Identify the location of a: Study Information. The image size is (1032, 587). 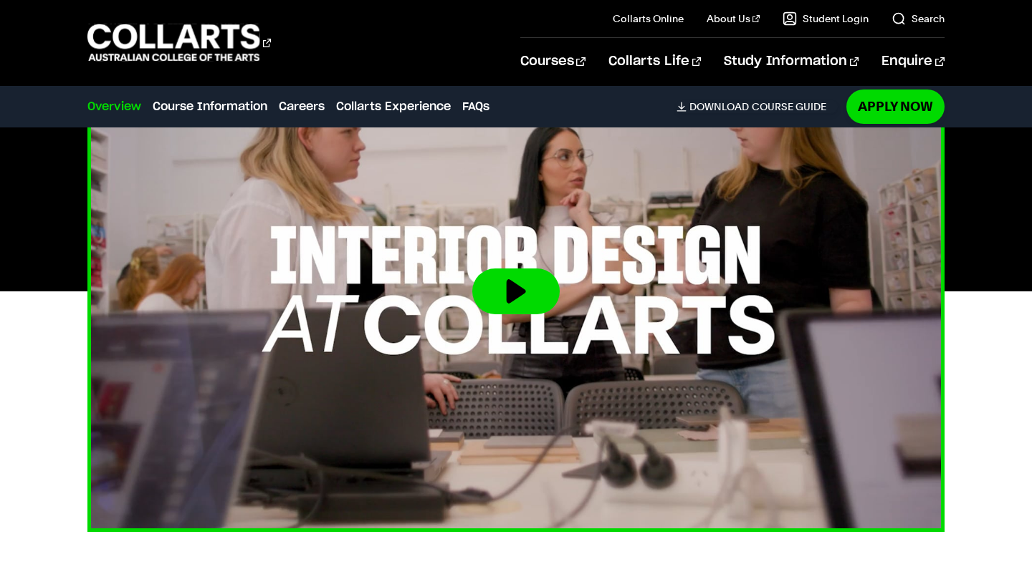
(791, 62).